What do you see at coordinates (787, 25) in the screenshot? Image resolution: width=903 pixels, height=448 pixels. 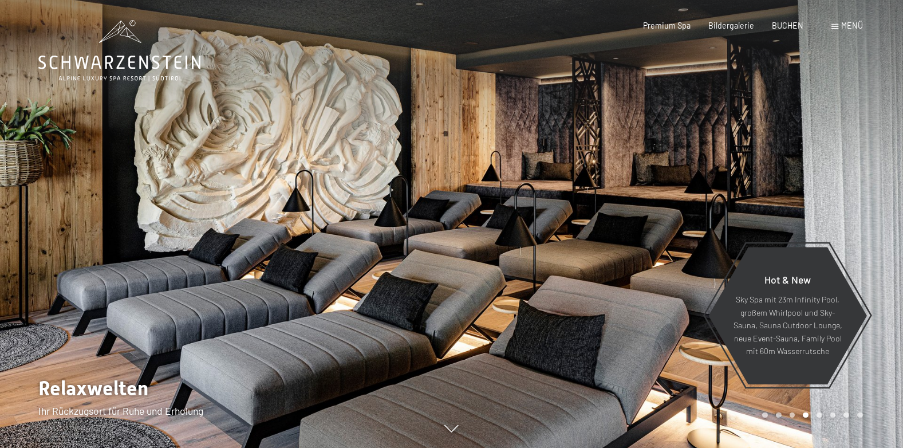 I see `a: BUCHEN` at bounding box center [787, 25].